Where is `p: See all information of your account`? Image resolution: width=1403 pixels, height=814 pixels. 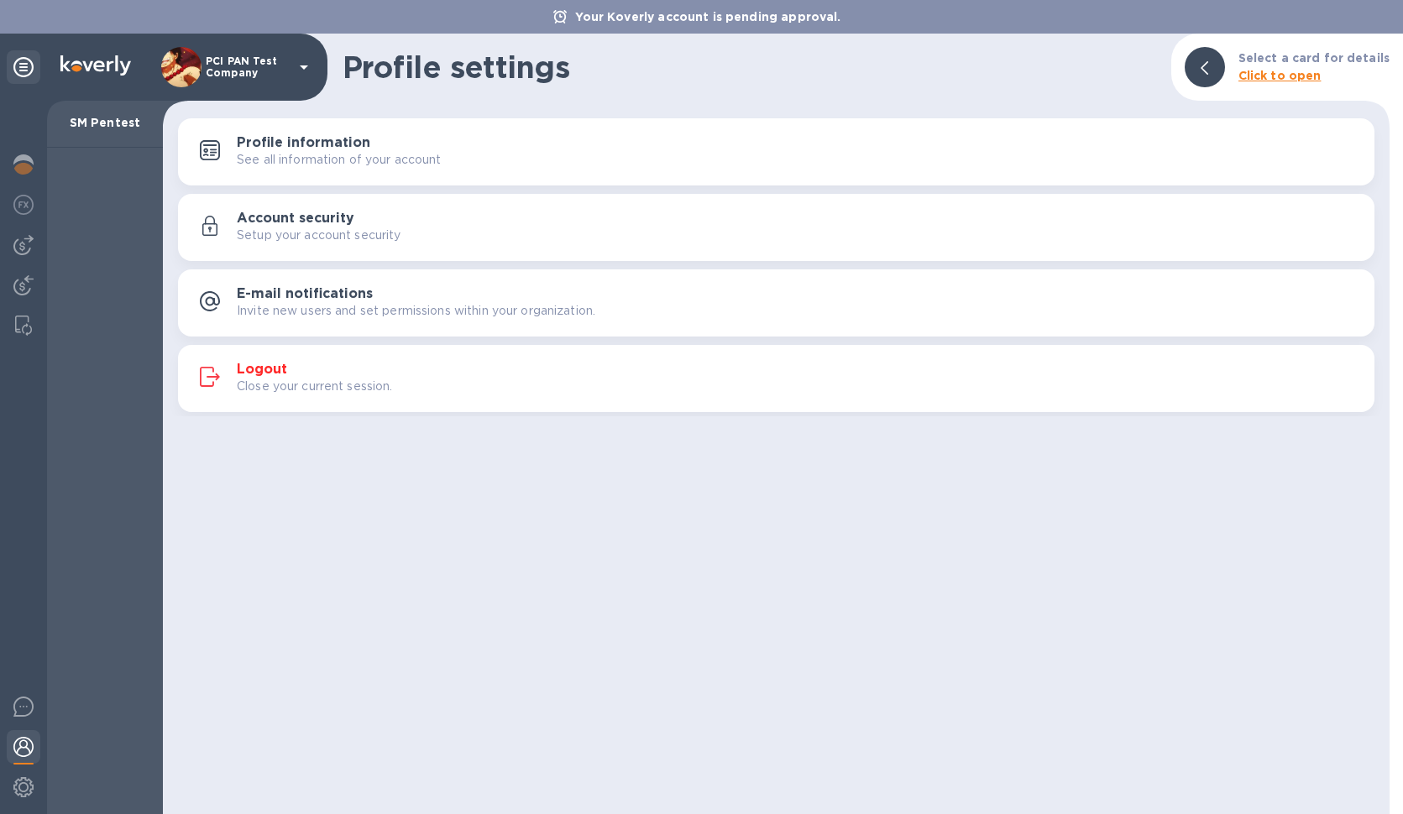
p: See all information of your account is located at coordinates (339, 159).